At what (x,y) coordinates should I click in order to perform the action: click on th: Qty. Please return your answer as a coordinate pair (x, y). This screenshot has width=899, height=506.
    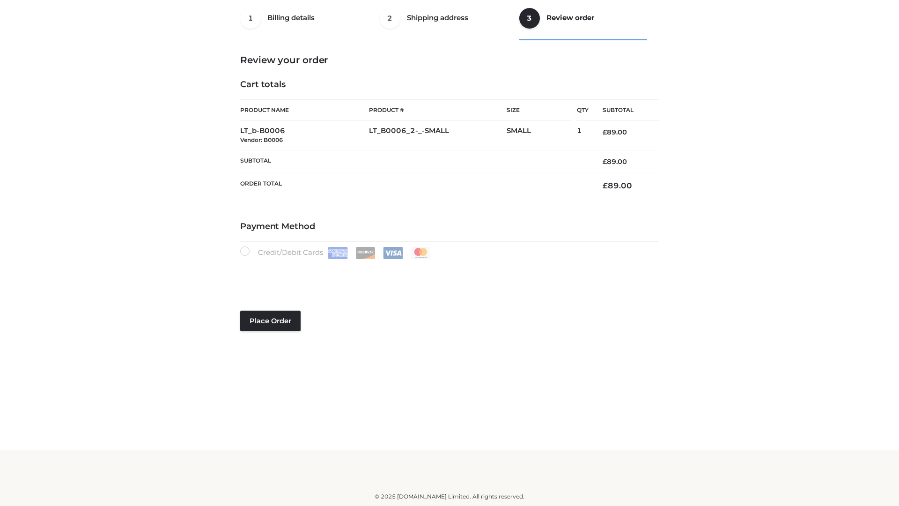
    Looking at the image, I should click on (583, 110).